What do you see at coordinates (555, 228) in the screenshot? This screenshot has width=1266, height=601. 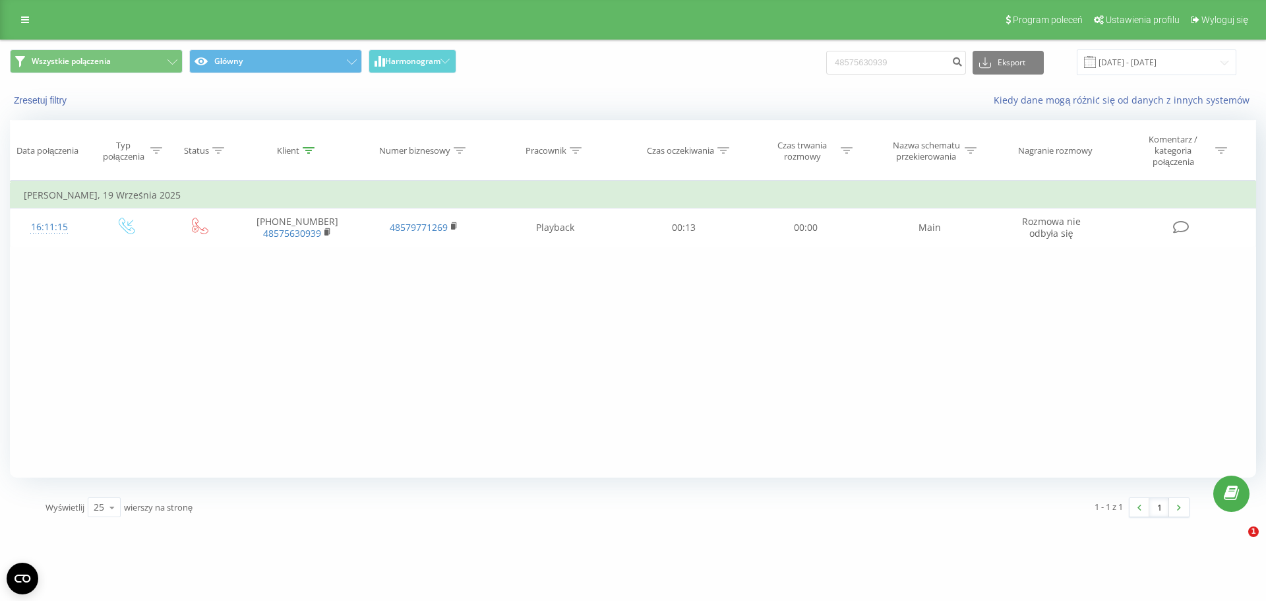 I see `td: Playback` at bounding box center [555, 228].